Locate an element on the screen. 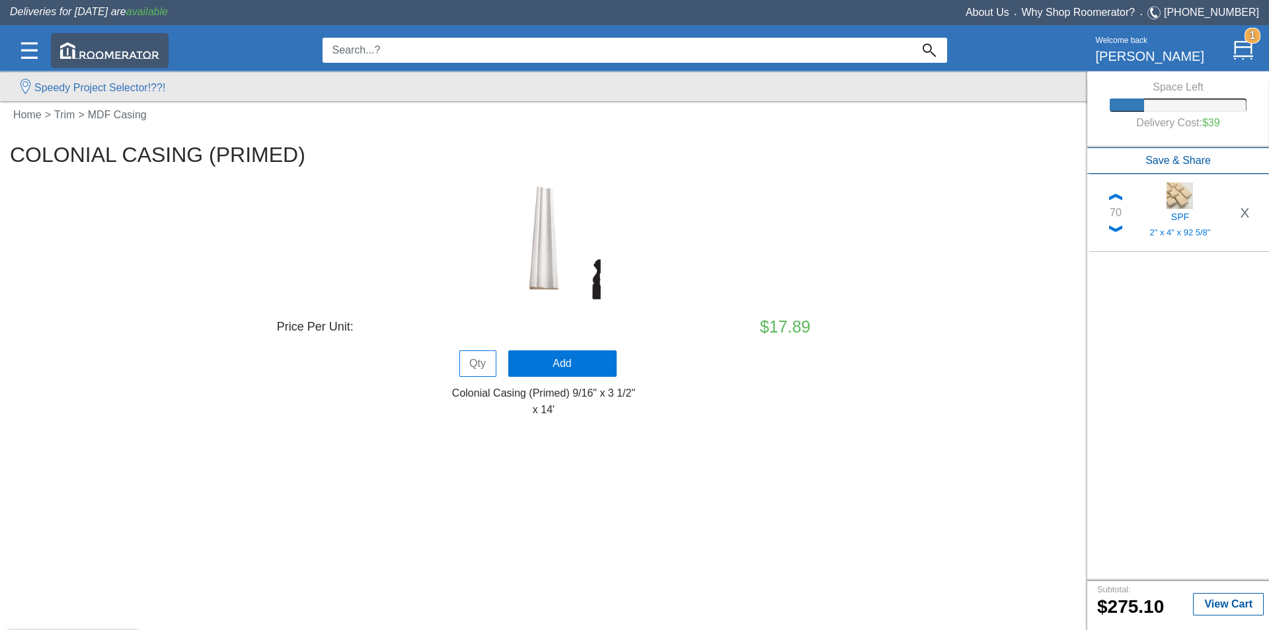 This screenshot has height=630, width=1269. label: Speedy Project Selector!??! is located at coordinates (100, 88).